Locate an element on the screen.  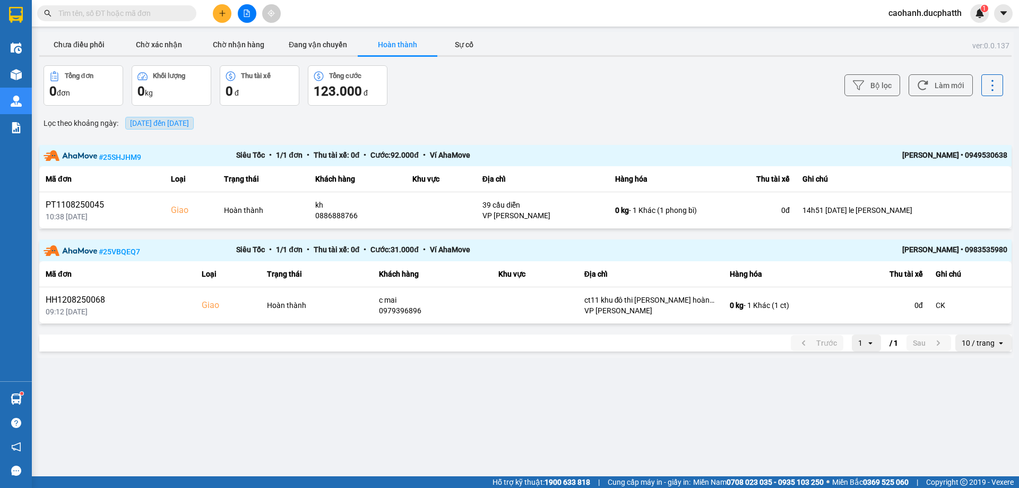
div: Siêu Tốc 1 / 1 đơn Thu tài xế: 0 đ Cước: 31.000 đ Ví AhaMove is located at coordinates (525, 250).